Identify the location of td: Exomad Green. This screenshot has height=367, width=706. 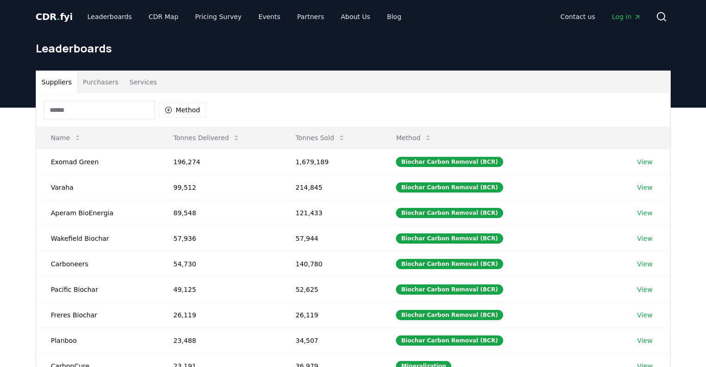
(97, 161).